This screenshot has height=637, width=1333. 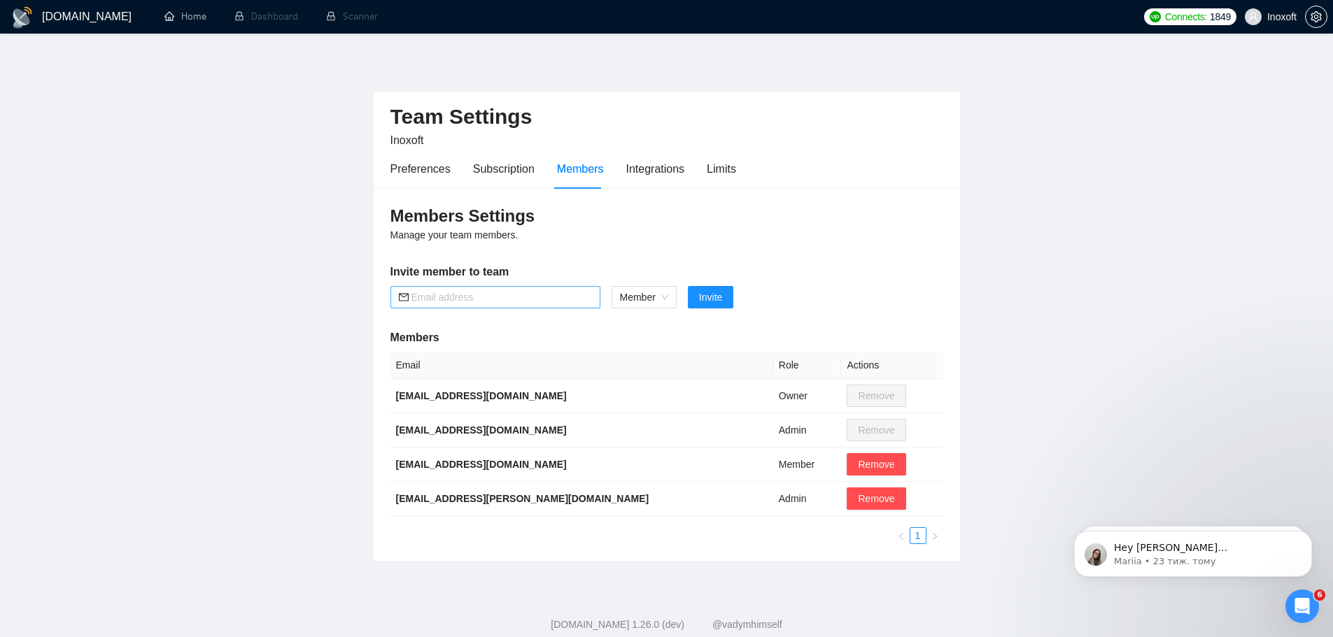 What do you see at coordinates (721, 169) in the screenshot?
I see `div: Limits` at bounding box center [721, 169].